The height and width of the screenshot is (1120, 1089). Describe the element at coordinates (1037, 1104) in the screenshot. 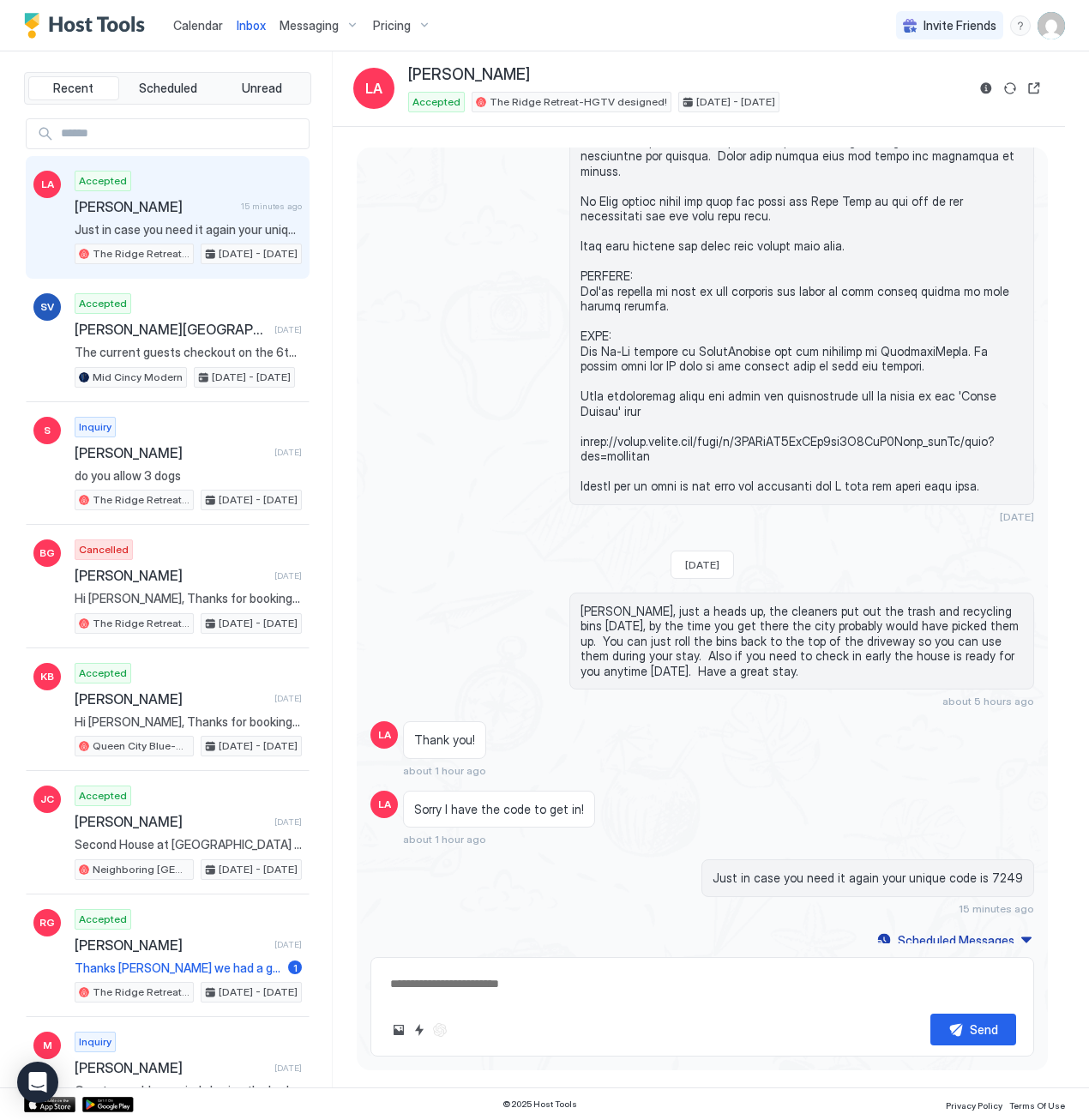

I see `a: Terms Of Use` at that location.